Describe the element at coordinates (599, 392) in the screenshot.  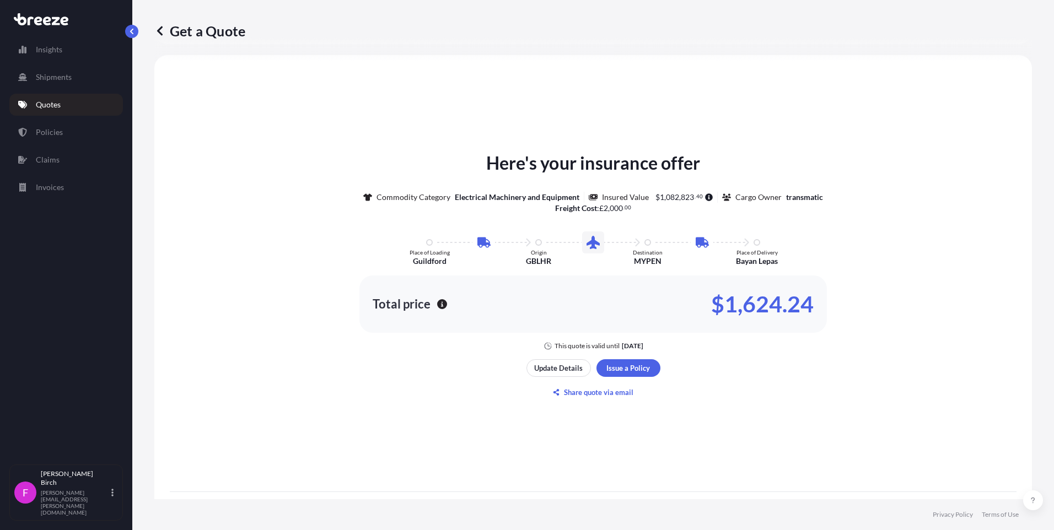
I see `p: Share quote via email` at that location.